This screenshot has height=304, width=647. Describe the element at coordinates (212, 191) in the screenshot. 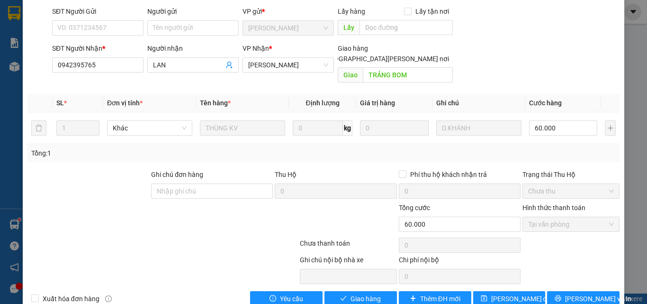

I see `input: Ghi chú đơn hàng` at that location.